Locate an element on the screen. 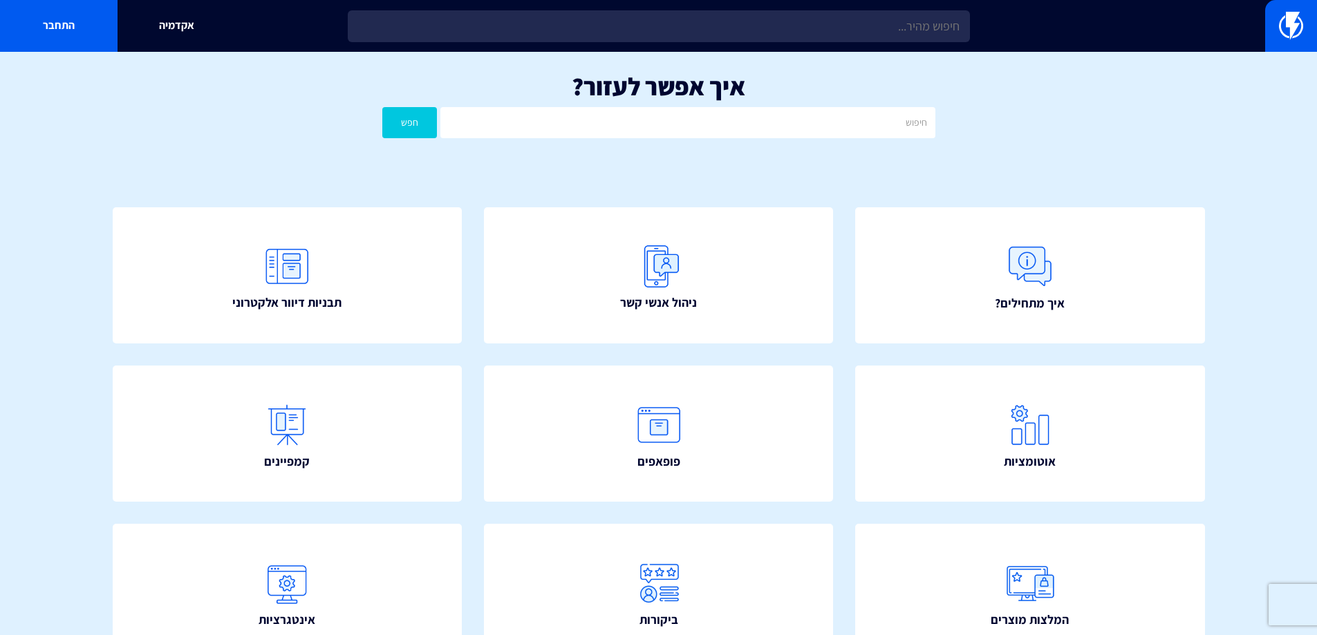 The image size is (1317, 635). a: קמפיינים is located at coordinates (288, 434).